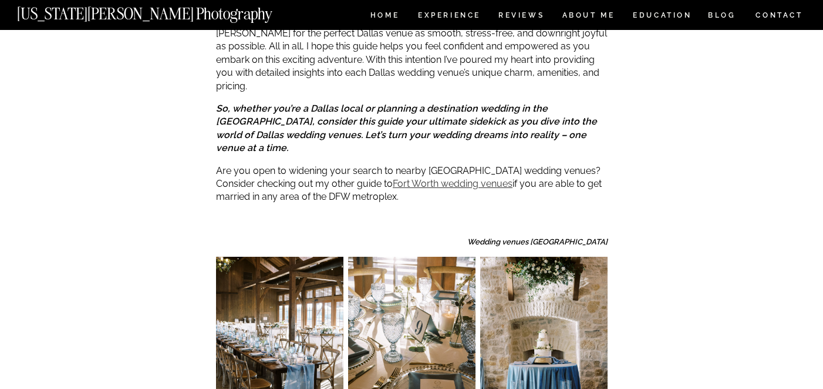 Image resolution: width=823 pixels, height=389 pixels. What do you see at coordinates (662, 16) in the screenshot?
I see `a: EDUCATION` at bounding box center [662, 16].